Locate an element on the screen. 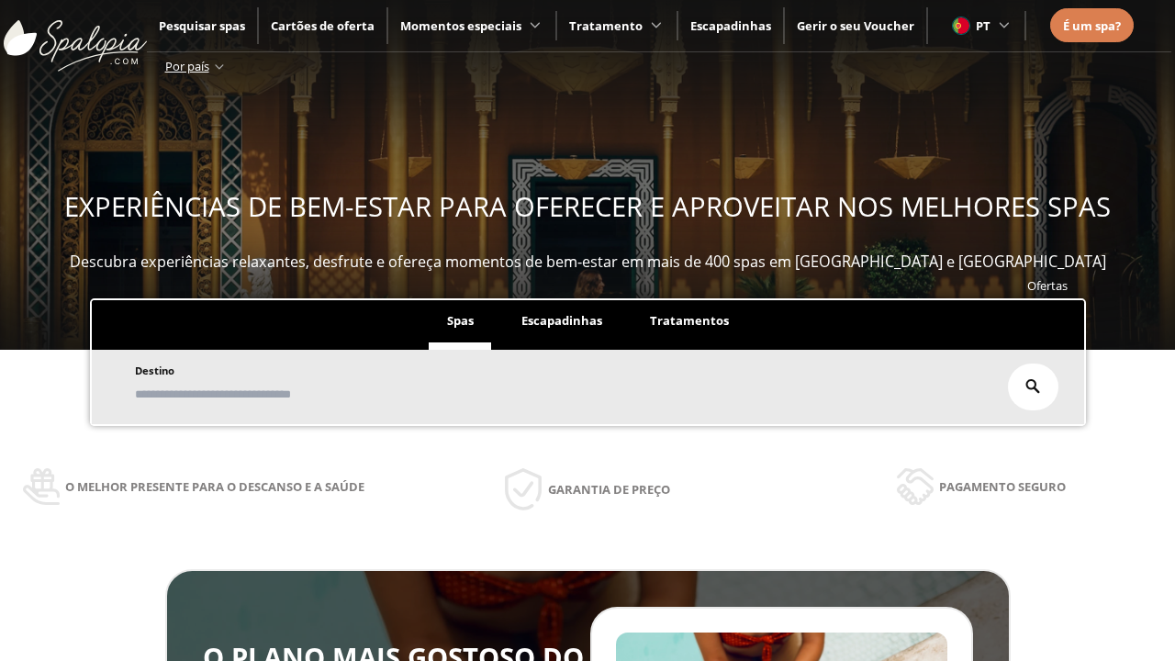  span: Garantia de preço is located at coordinates (609, 489).